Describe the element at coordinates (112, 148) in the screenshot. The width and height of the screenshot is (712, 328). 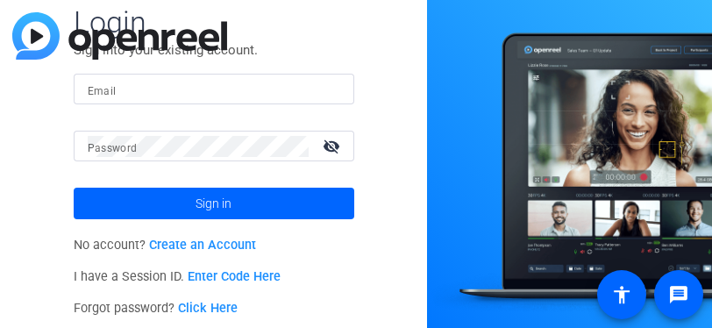
I see `mat-label: Password` at that location.